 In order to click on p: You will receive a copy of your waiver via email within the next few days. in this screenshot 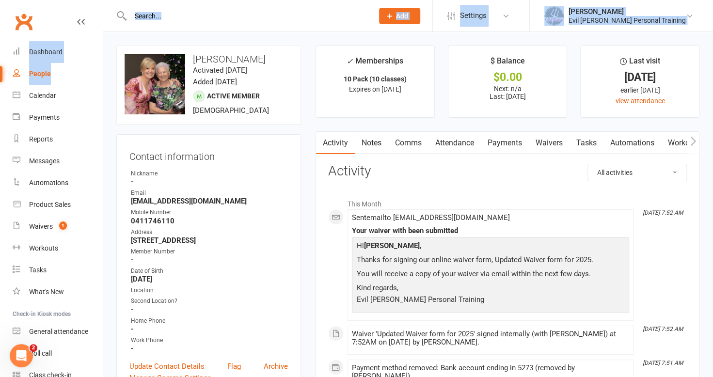, I will do `click(490, 275)`.